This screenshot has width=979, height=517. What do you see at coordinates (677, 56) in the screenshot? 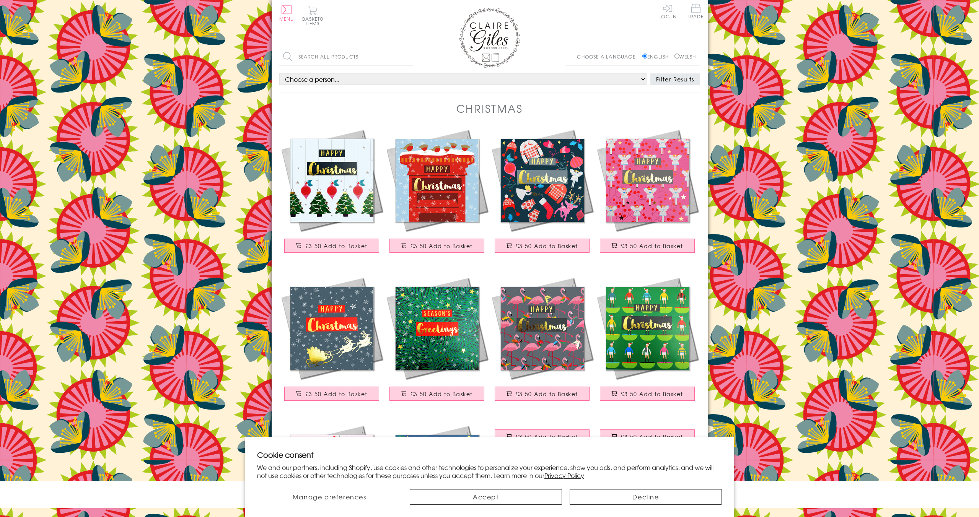
I see `input: Welsh` at bounding box center [677, 56].